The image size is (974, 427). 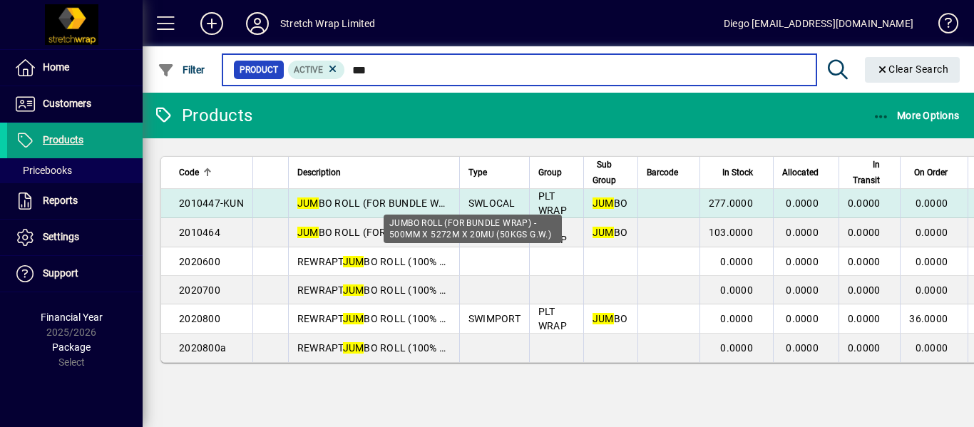 I want to click on span: In Stock, so click(x=737, y=173).